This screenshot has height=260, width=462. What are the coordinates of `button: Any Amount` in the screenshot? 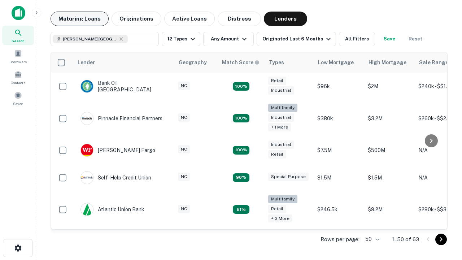 It's located at (228, 39).